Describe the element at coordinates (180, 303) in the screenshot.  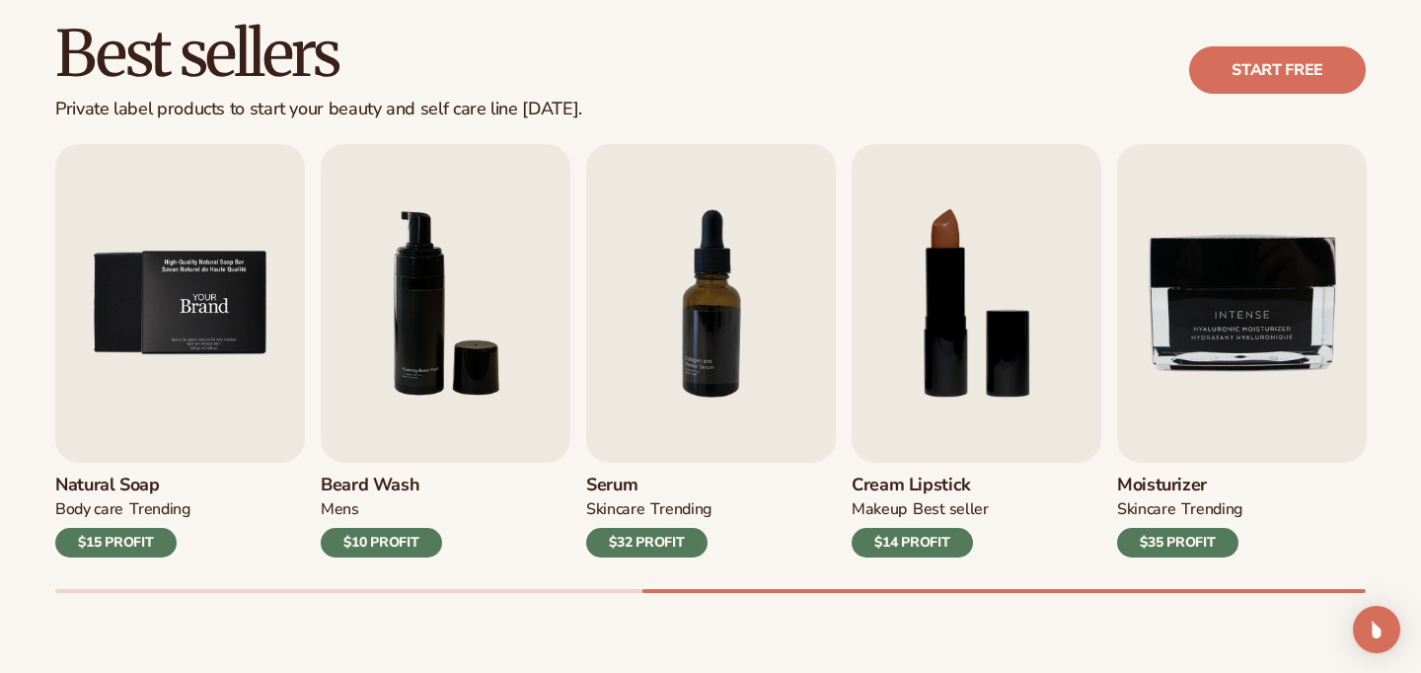
I see `img: Shopify Image 9` at that location.